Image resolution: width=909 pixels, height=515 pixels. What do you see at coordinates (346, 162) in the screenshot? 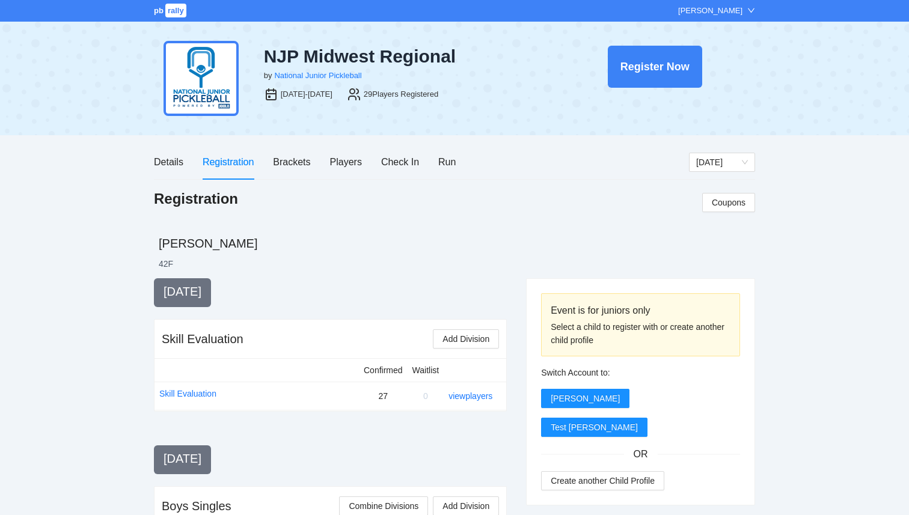
I see `div: Players` at bounding box center [346, 162].